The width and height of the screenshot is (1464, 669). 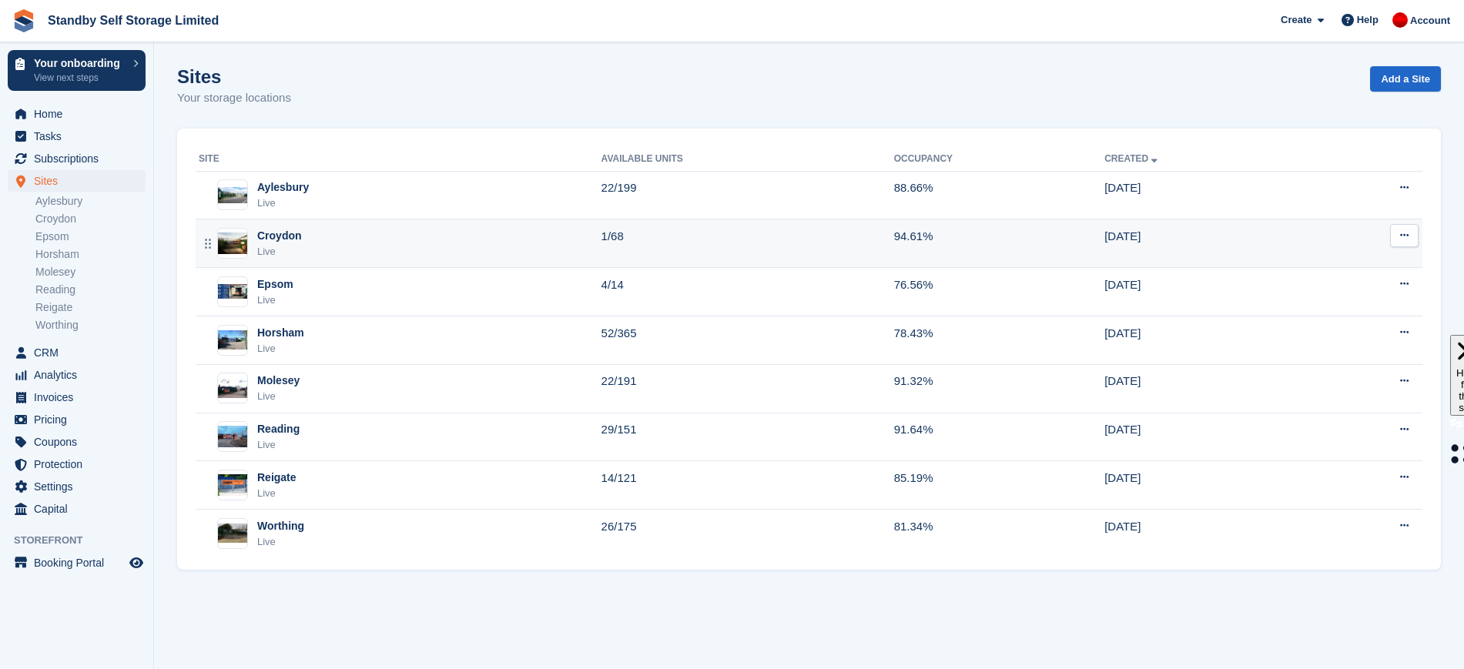 I want to click on td: 88.66%, so click(x=999, y=195).